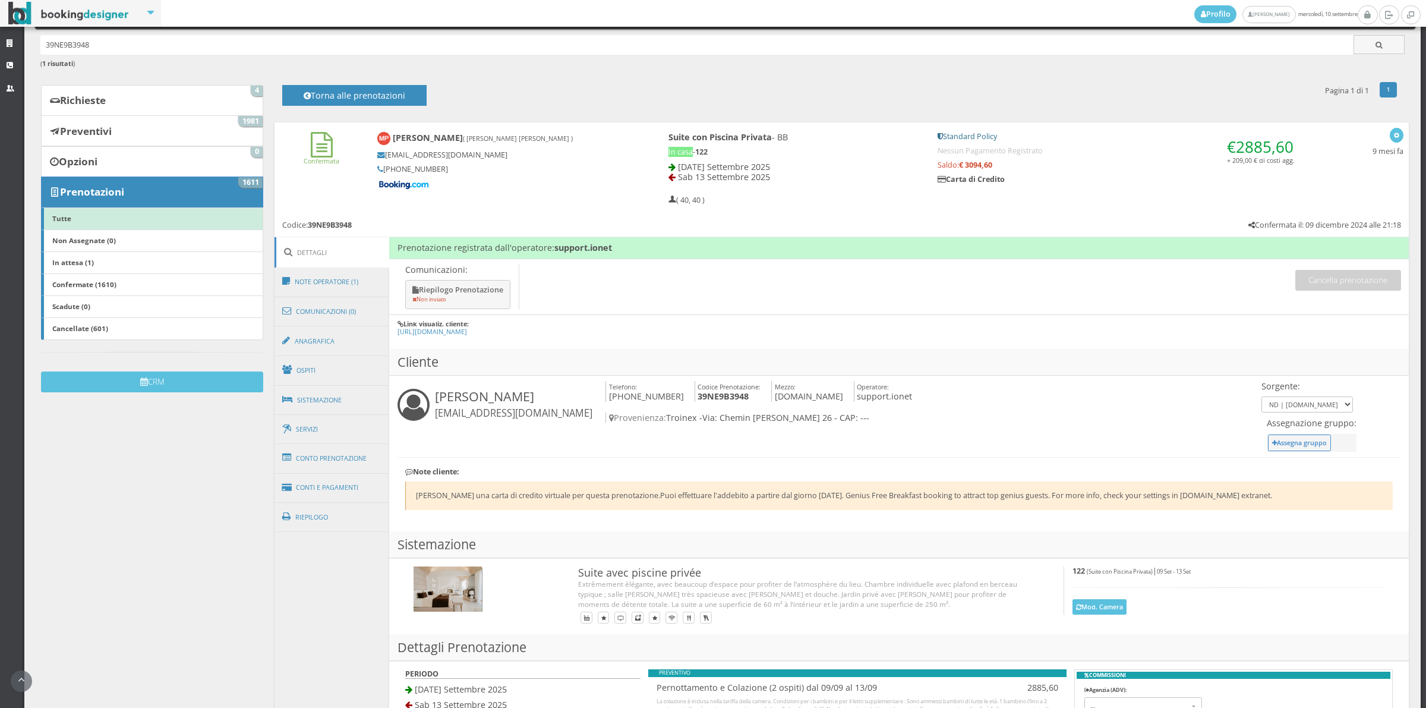 This screenshot has height=708, width=1426. I want to click on h4: Torna alle prenotazioni, so click(354, 99).